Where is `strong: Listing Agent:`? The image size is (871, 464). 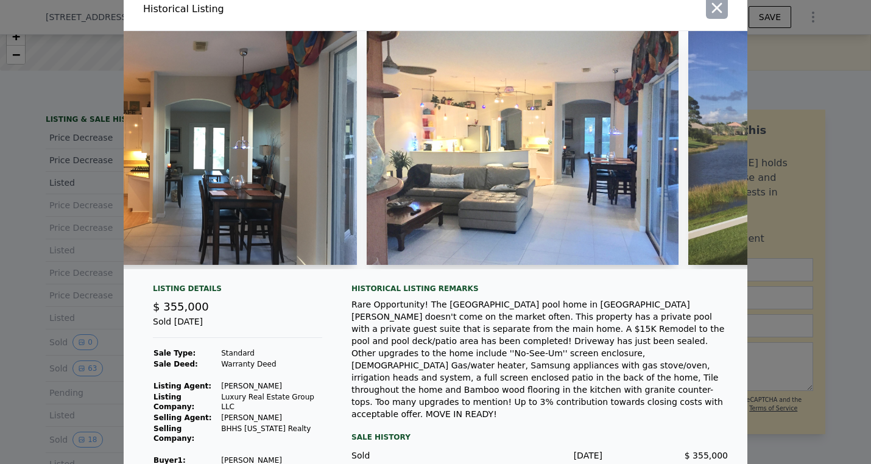
strong: Listing Agent: is located at coordinates (182, 386).